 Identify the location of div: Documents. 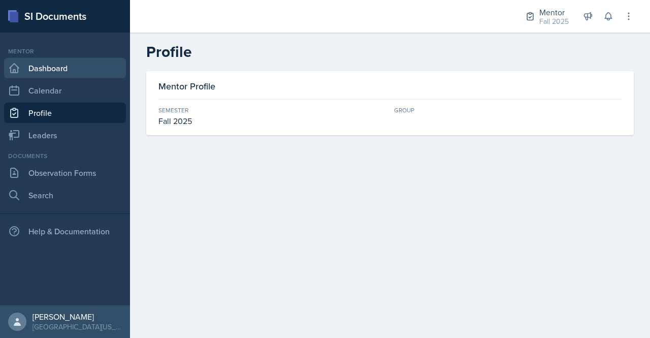
(65, 156).